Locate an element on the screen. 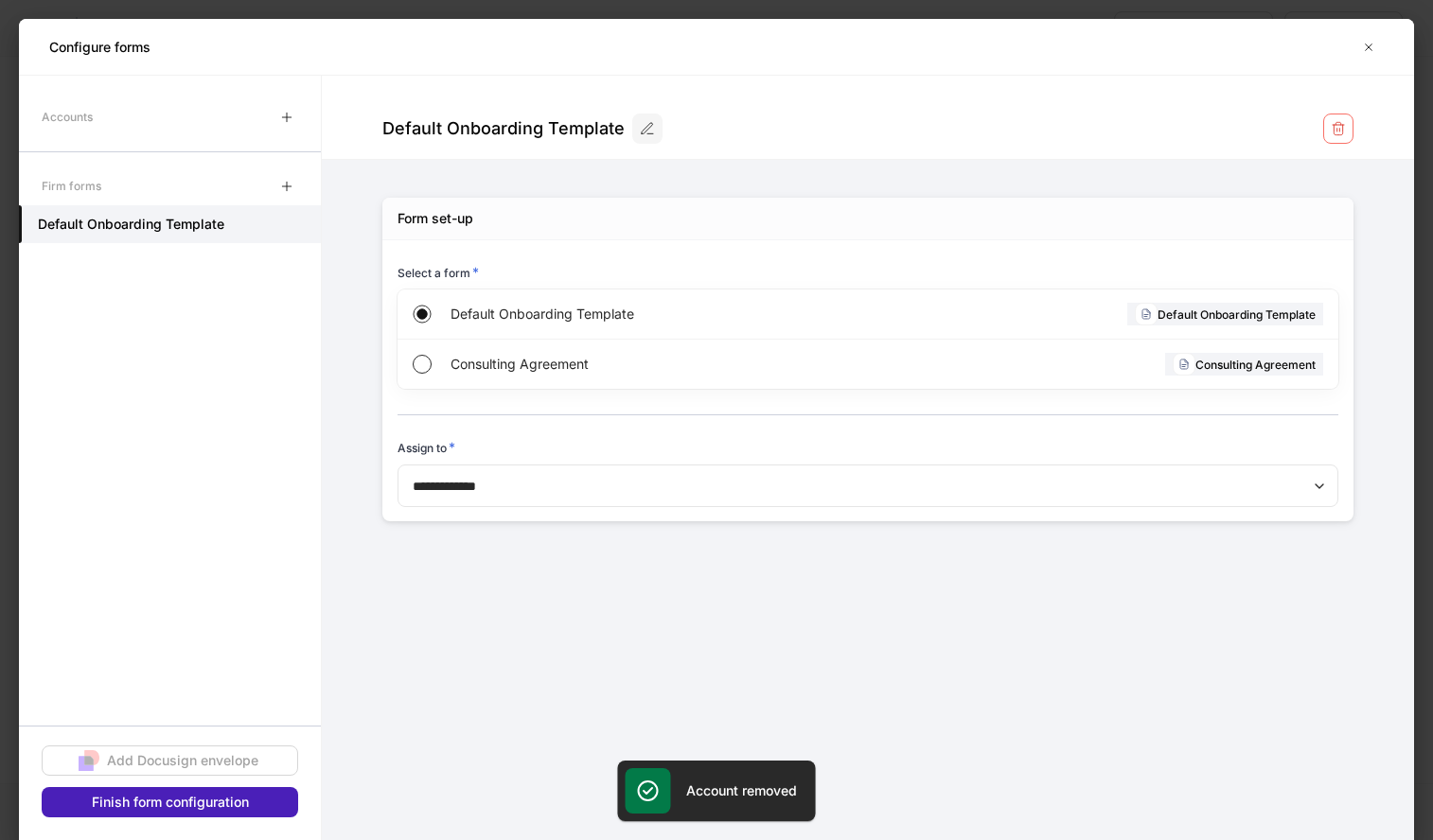 The image size is (1433, 840). div: Accounts is located at coordinates (67, 117).